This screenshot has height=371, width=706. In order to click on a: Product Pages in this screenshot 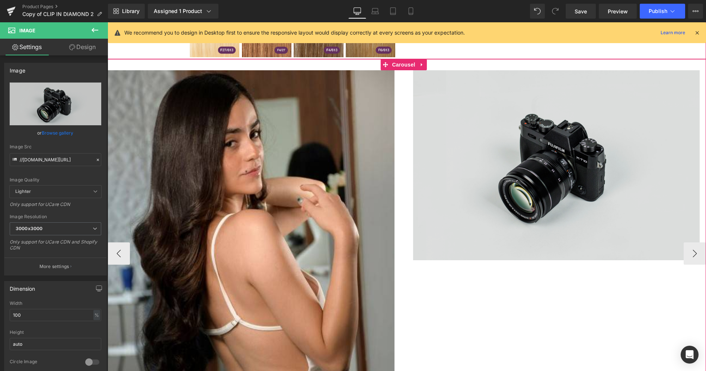, I will do `click(65, 7)`.